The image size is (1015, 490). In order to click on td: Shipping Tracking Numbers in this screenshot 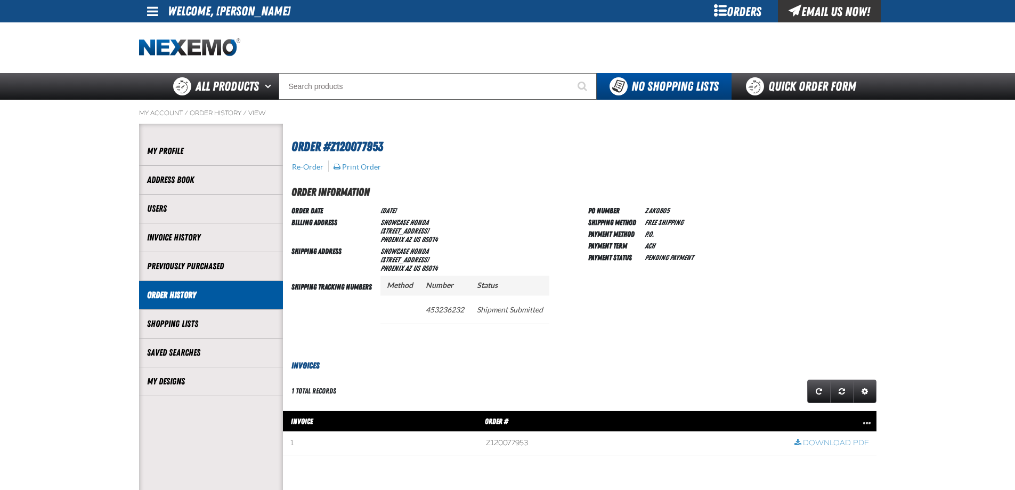, I will do `click(333, 307)`.